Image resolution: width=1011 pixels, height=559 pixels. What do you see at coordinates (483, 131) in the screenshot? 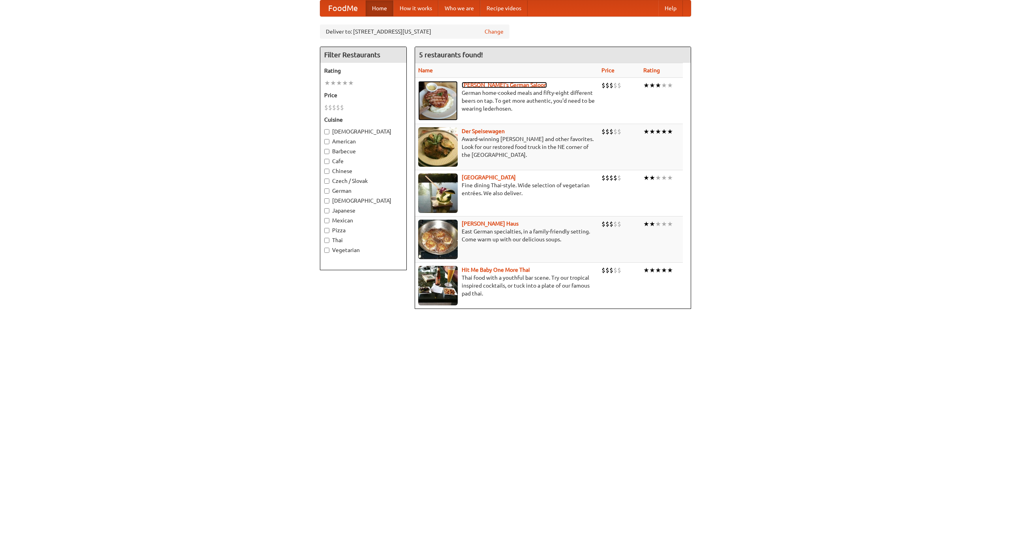
I see `a: Der Speisewagen` at bounding box center [483, 131].